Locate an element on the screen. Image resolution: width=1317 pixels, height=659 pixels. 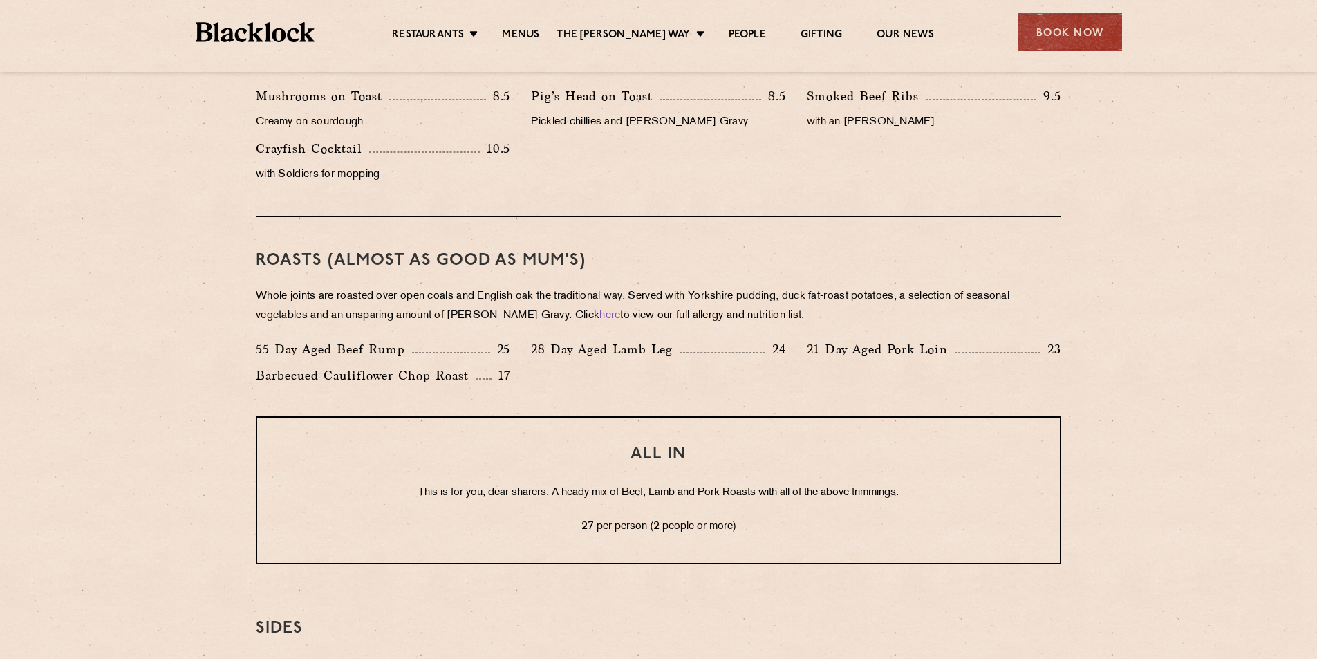
a: Restaurants is located at coordinates (428, 36).